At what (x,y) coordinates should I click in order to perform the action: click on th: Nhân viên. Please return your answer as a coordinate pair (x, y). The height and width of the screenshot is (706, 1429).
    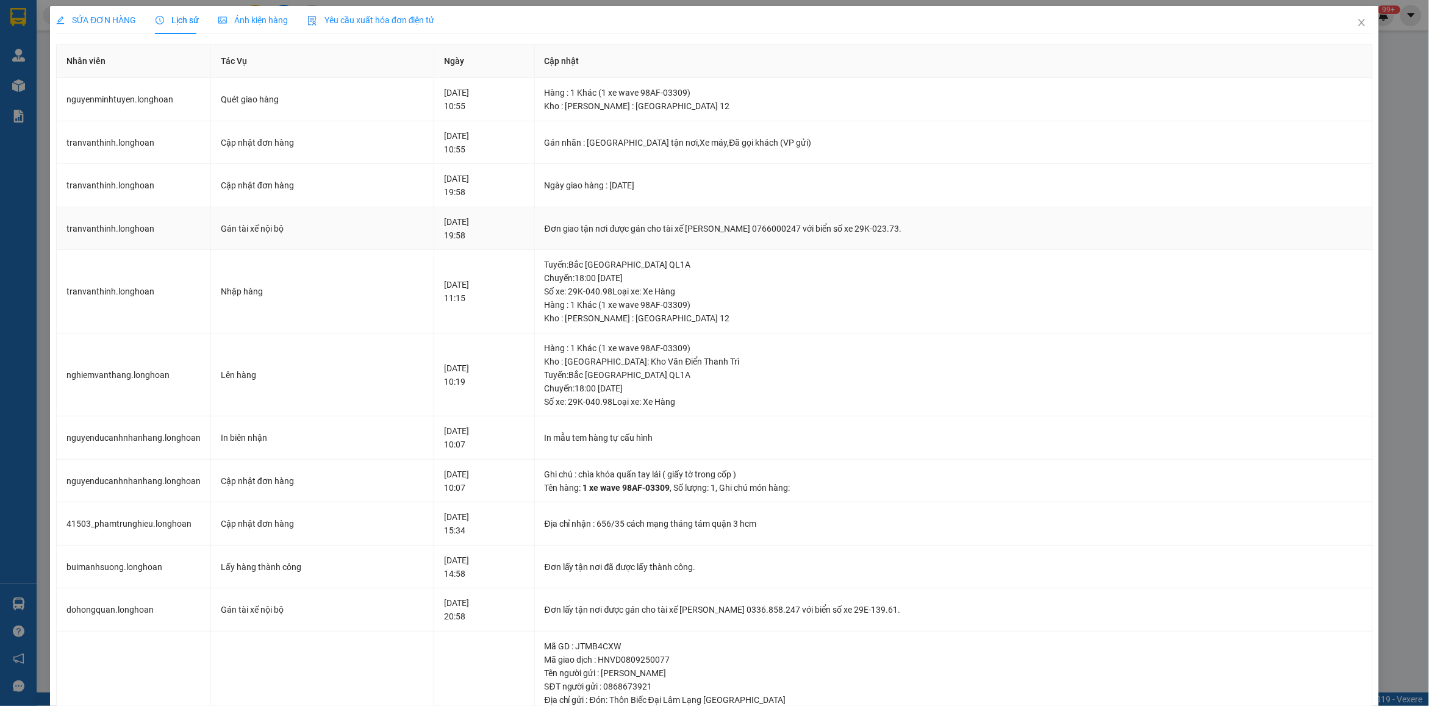
    Looking at the image, I should click on (134, 61).